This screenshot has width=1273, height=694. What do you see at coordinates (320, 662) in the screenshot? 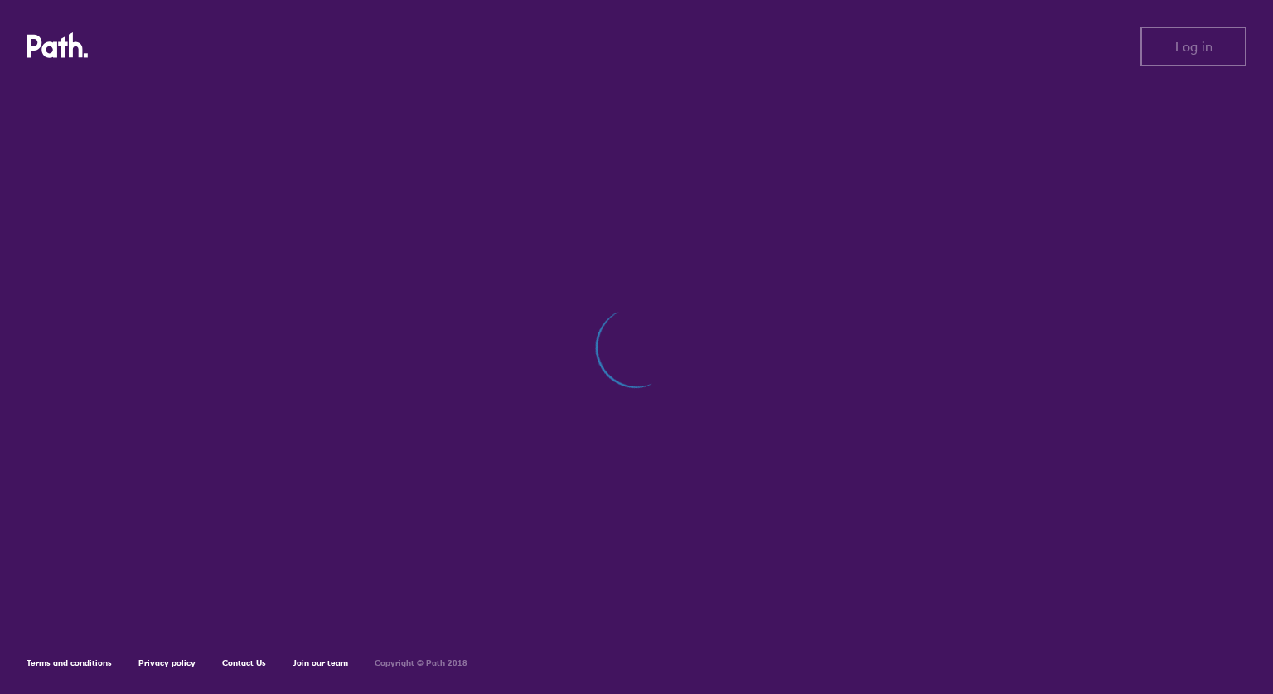
I see `a: Join our team` at bounding box center [320, 662].